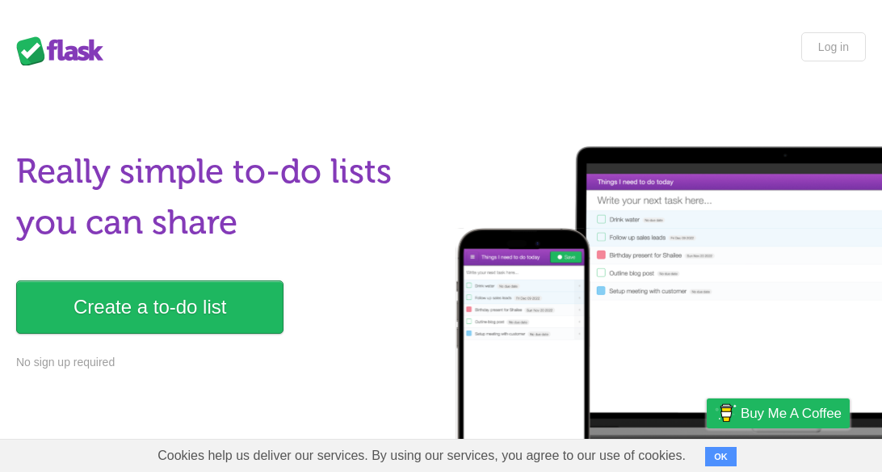  What do you see at coordinates (149, 307) in the screenshot?
I see `a: Create a to-do list` at bounding box center [149, 307].